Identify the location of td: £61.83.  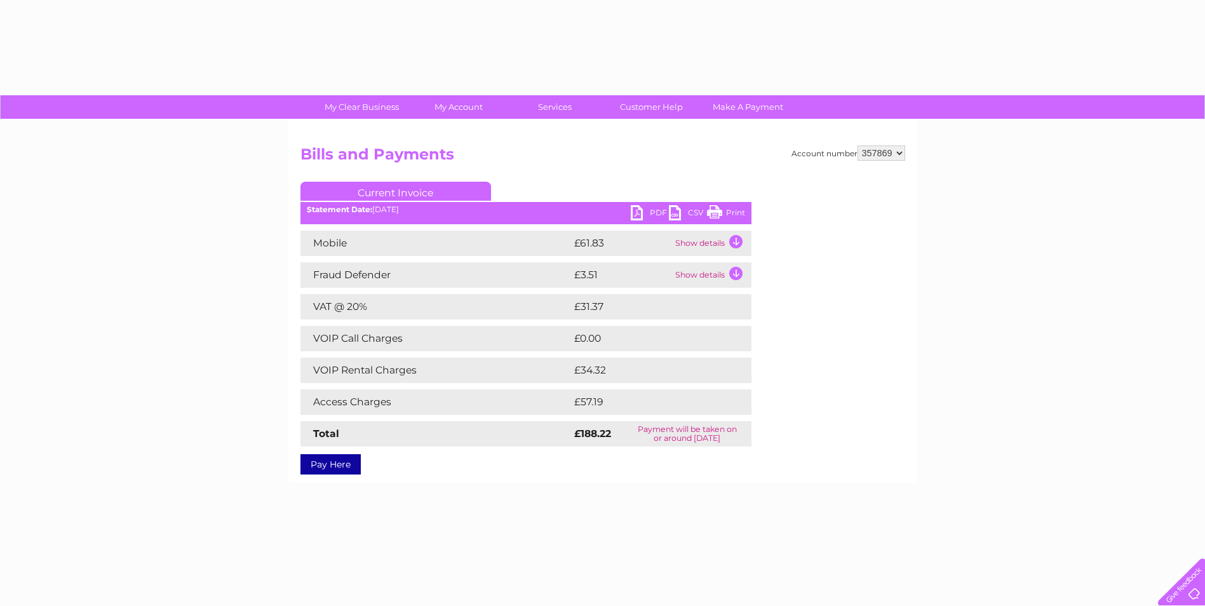
(621, 243).